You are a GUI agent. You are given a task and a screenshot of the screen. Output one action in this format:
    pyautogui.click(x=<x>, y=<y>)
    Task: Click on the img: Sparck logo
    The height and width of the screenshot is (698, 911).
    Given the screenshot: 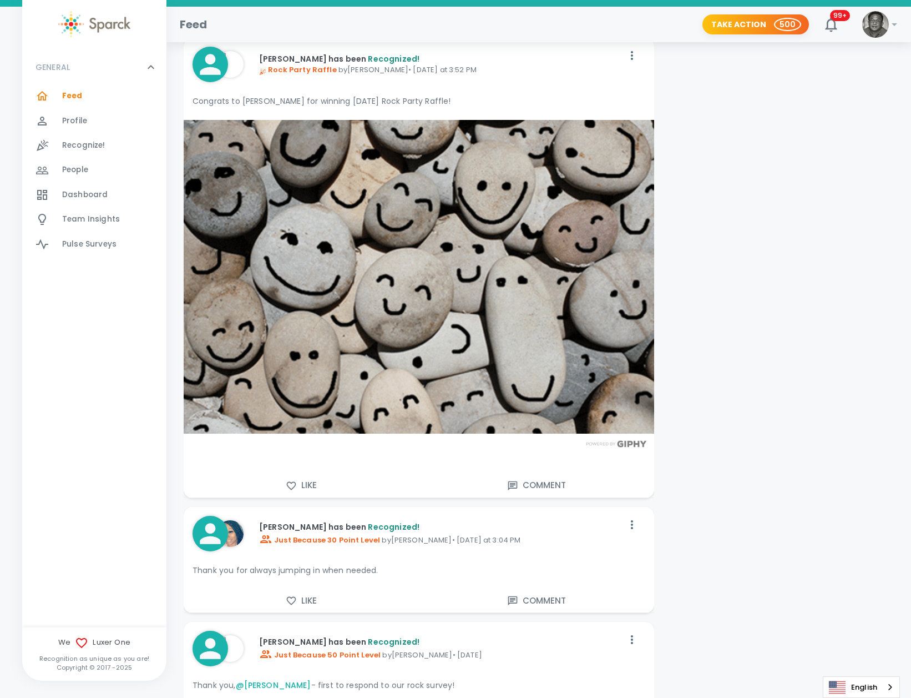 What is the action you would take?
    pyautogui.click(x=94, y=24)
    